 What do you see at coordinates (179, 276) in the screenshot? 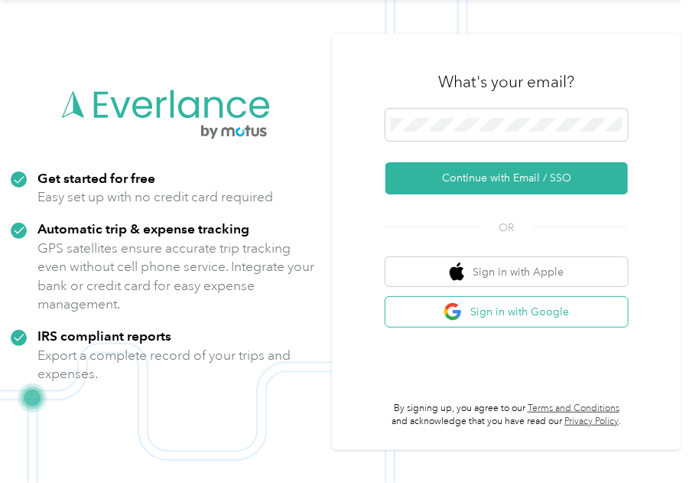
I see `p: GPS satellites ensure accurate trip tracking even without cell phone service. Integrate your bank...` at bounding box center [179, 276].